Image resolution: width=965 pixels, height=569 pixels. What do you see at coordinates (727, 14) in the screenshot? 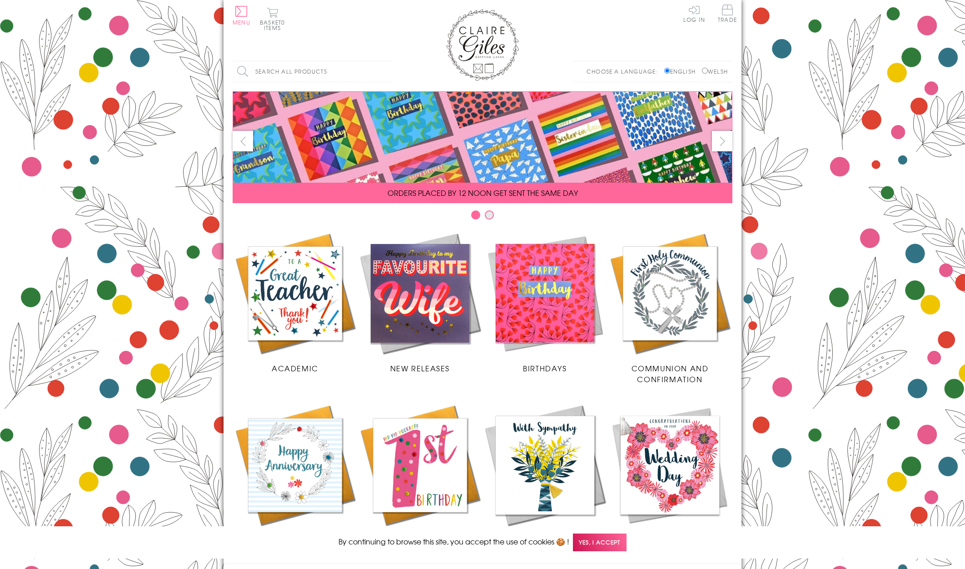
I see `a: Trade` at bounding box center [727, 14].